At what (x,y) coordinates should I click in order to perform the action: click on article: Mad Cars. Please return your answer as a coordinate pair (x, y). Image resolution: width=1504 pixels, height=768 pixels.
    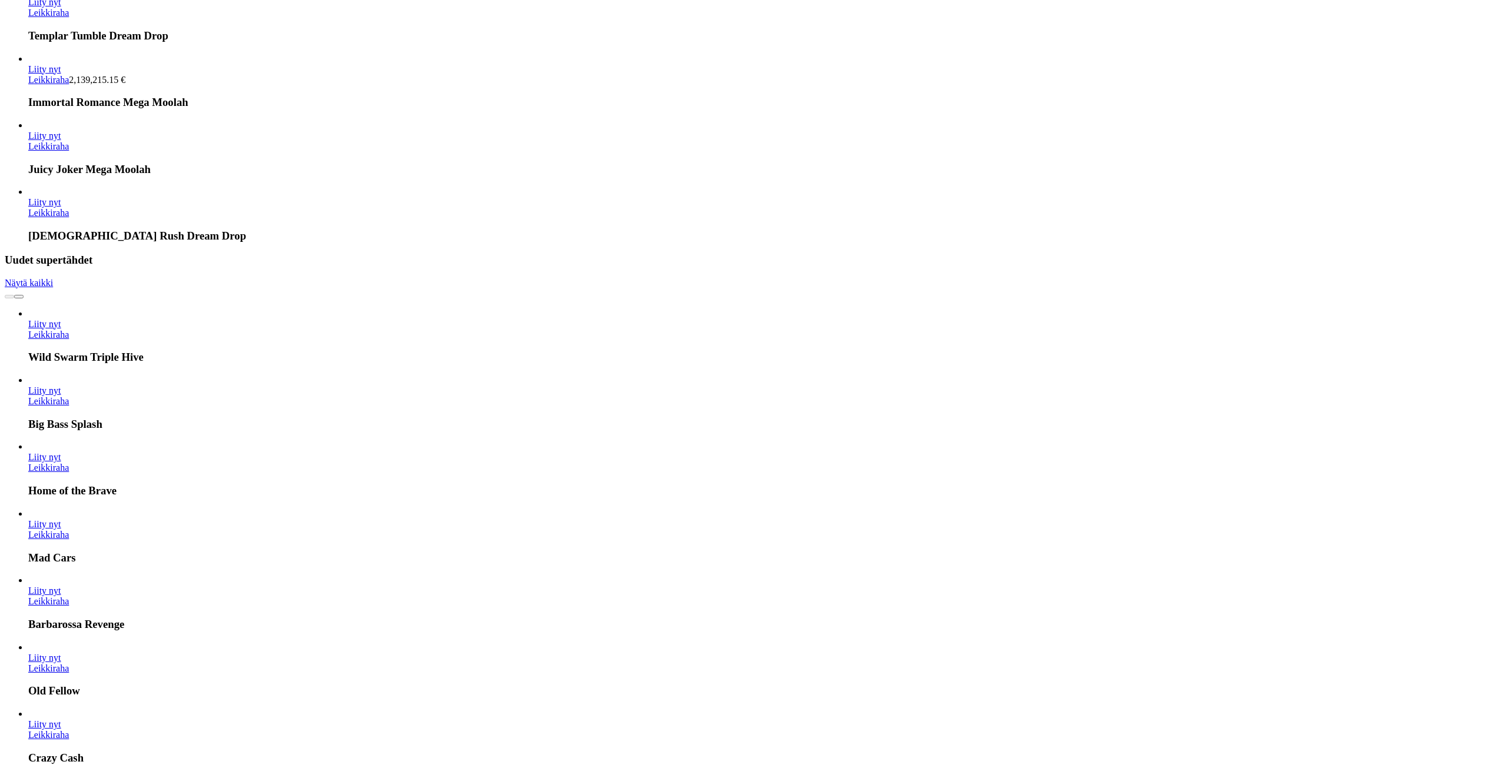
    Looking at the image, I should click on (764, 536).